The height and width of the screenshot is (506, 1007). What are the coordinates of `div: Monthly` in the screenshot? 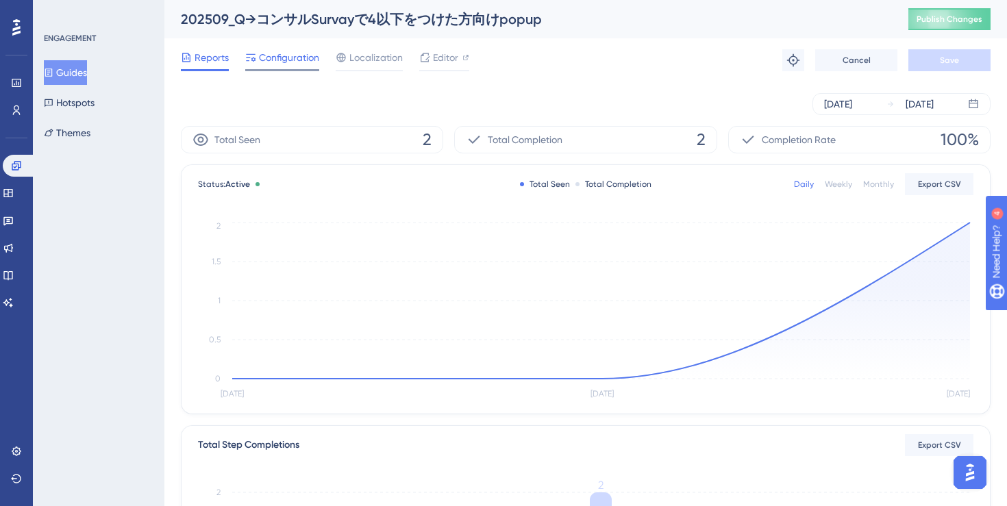 It's located at (878, 184).